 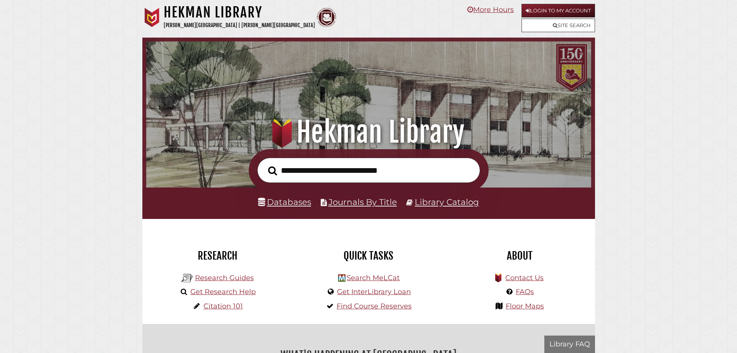 What do you see at coordinates (369, 255) in the screenshot?
I see `h2: Quick Tasks` at bounding box center [369, 255].